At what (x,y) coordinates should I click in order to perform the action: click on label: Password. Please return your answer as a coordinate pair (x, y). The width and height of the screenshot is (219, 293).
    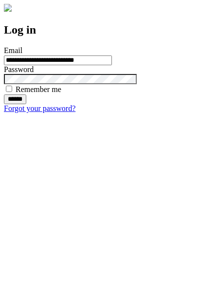
    Looking at the image, I should click on (19, 69).